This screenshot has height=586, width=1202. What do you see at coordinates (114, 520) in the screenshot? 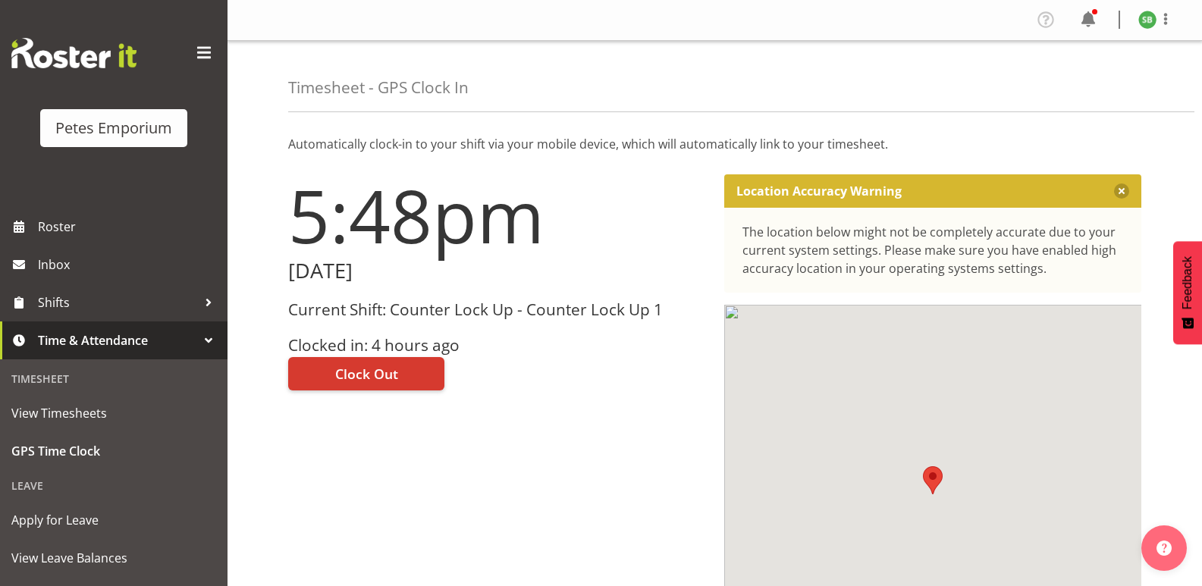
I see `span: Apply for Leave` at bounding box center [114, 520].